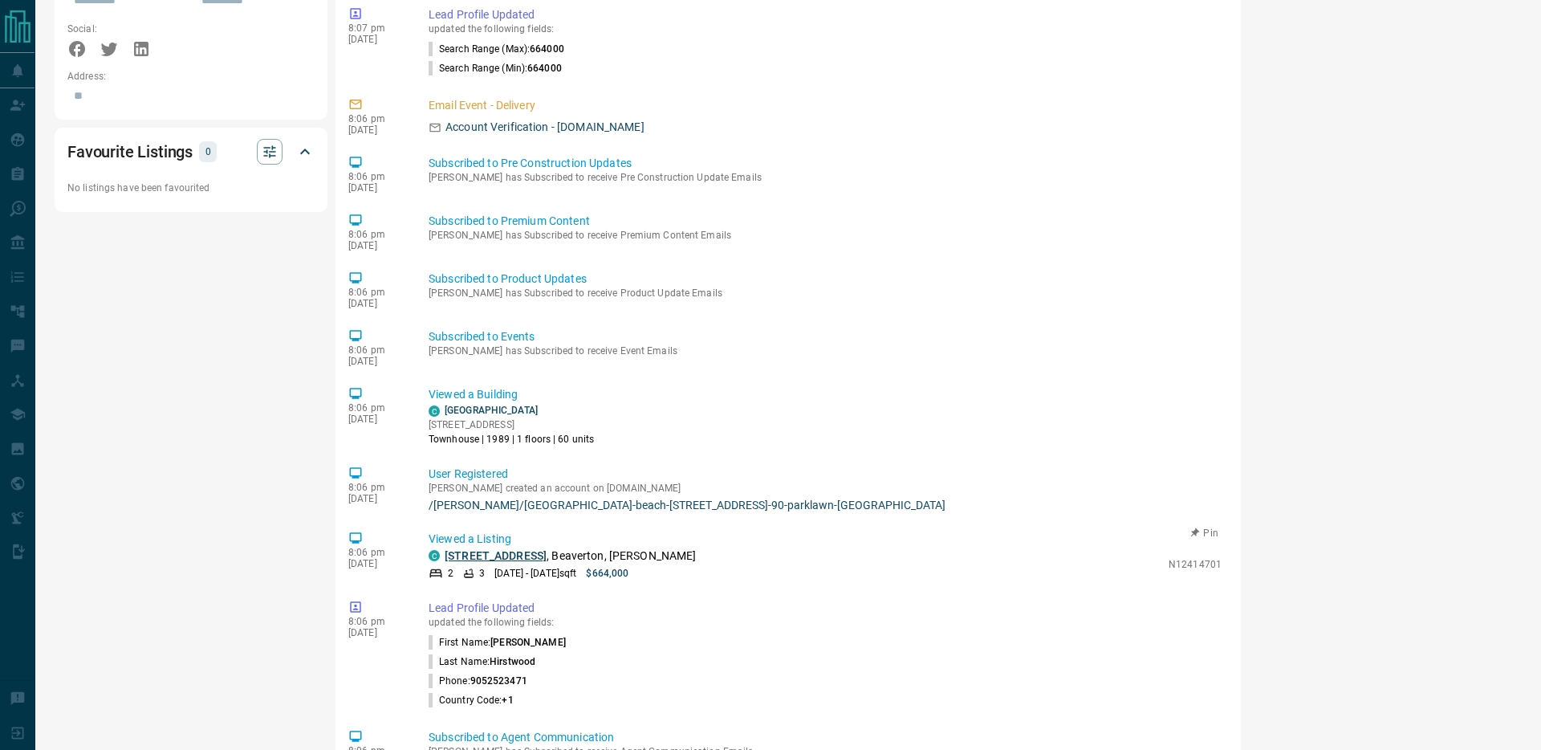  Describe the element at coordinates (130, 152) in the screenshot. I see `h2: Favourite Listings` at that location.